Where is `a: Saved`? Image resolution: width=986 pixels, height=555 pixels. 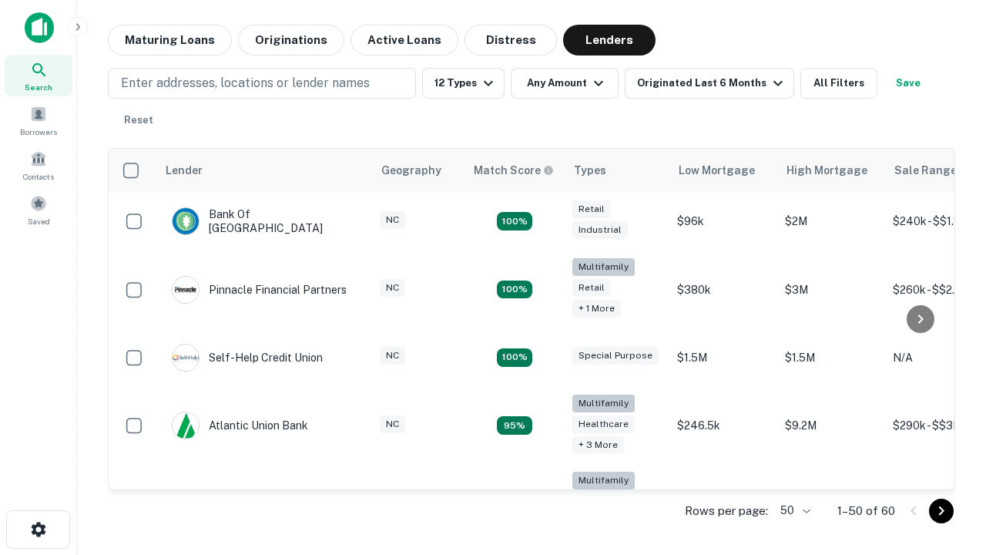 a: Saved is located at coordinates (39, 210).